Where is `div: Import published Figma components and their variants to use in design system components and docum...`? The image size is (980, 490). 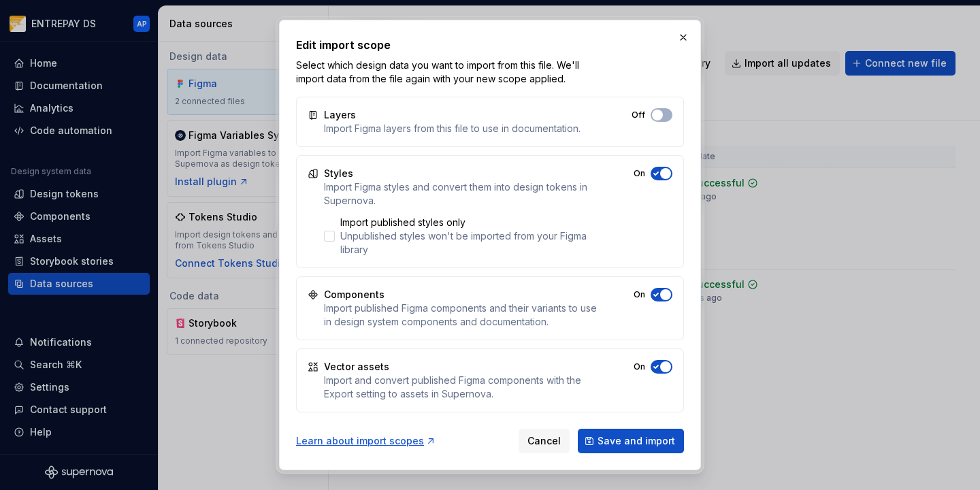
div: Import published Figma components and their variants to use in design system components and docum... is located at coordinates (461, 315).